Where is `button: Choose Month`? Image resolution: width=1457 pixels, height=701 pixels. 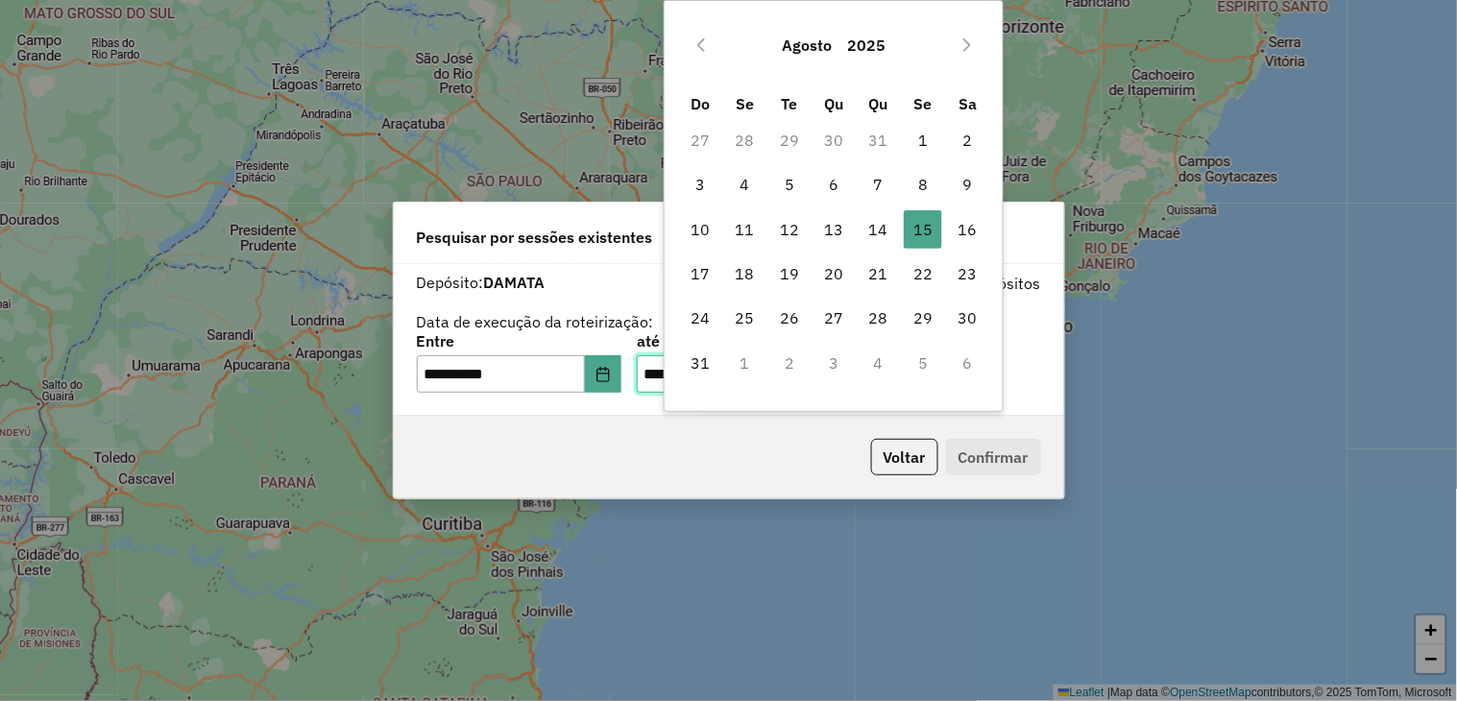 button: Choose Month is located at coordinates (807, 45).